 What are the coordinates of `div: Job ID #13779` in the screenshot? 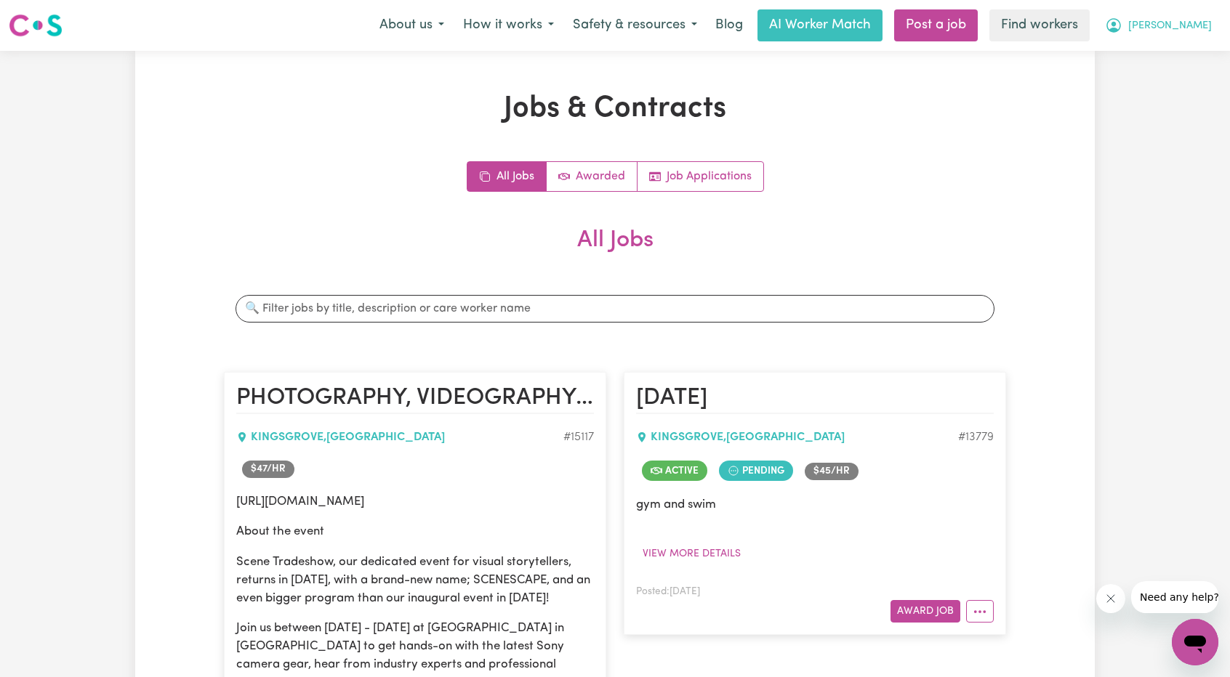 It's located at (975, 437).